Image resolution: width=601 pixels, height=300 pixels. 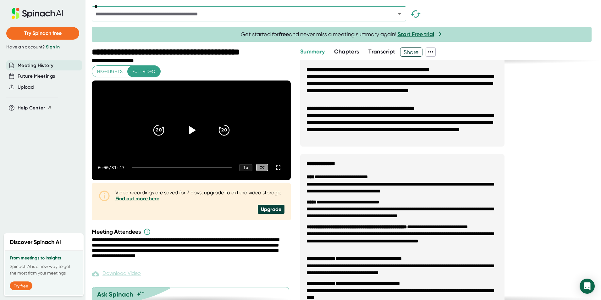 What do you see at coordinates (111, 168) in the screenshot?
I see `div: 0:00 / 31:47` at bounding box center [111, 168].